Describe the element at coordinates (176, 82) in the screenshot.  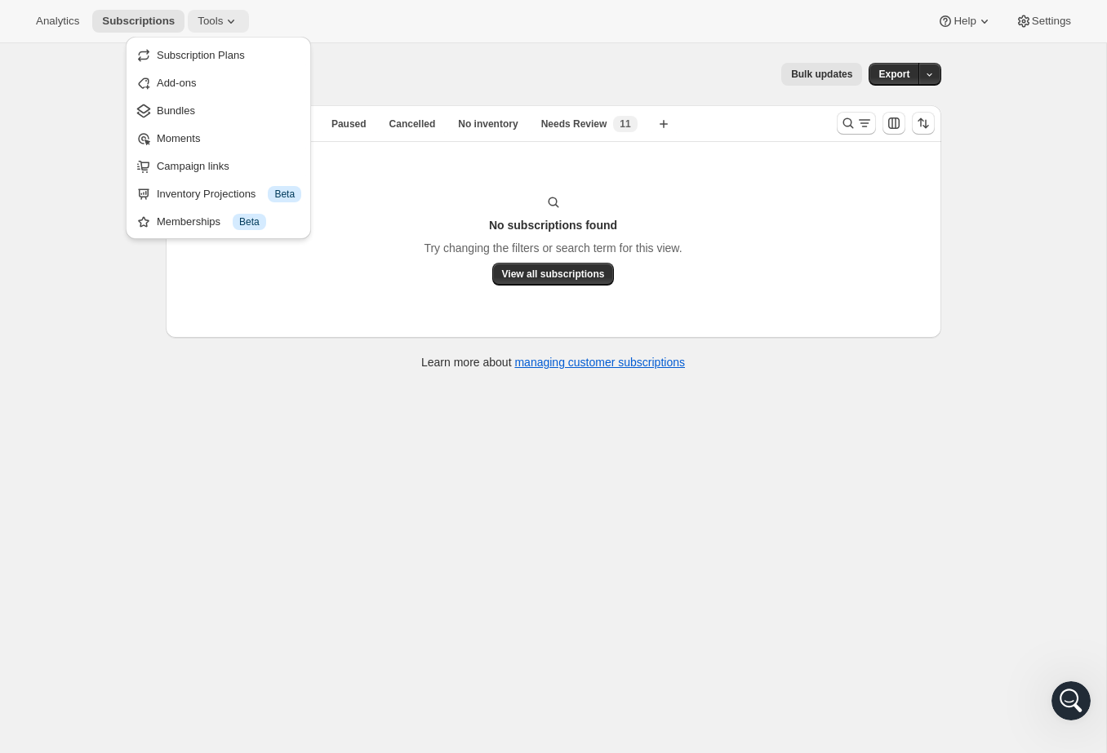
I see `span: Add-ons` at that location.